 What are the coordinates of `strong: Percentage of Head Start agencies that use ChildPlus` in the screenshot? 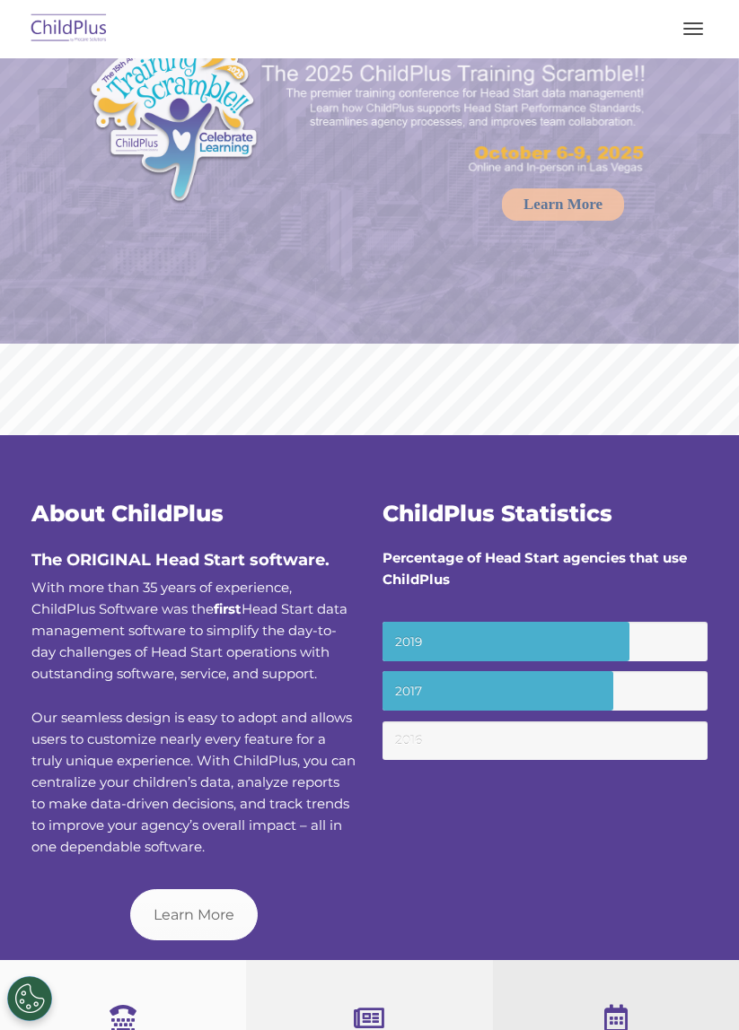 It's located at (534, 568).